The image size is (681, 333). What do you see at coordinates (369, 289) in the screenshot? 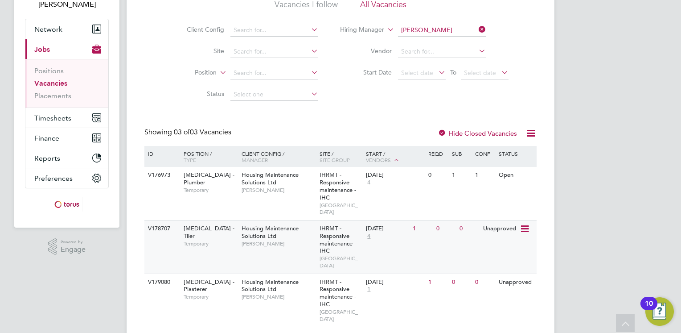
I see `span: 1` at bounding box center [369, 289].